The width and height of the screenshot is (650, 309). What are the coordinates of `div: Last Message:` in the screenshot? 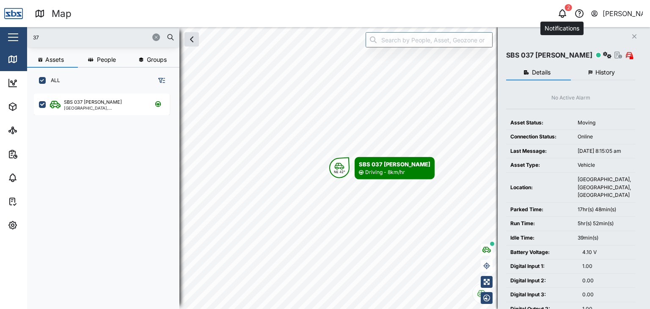 It's located at (540, 151).